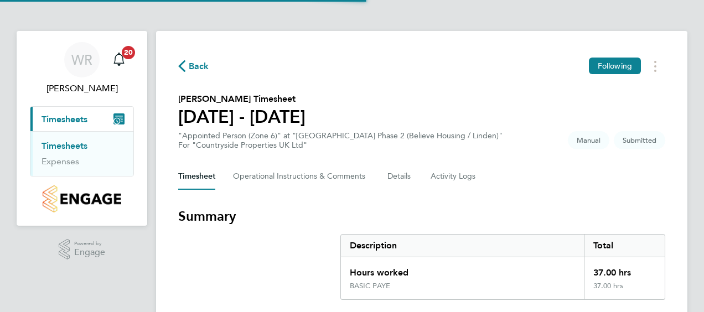 The image size is (704, 312). I want to click on div: Total, so click(625, 246).